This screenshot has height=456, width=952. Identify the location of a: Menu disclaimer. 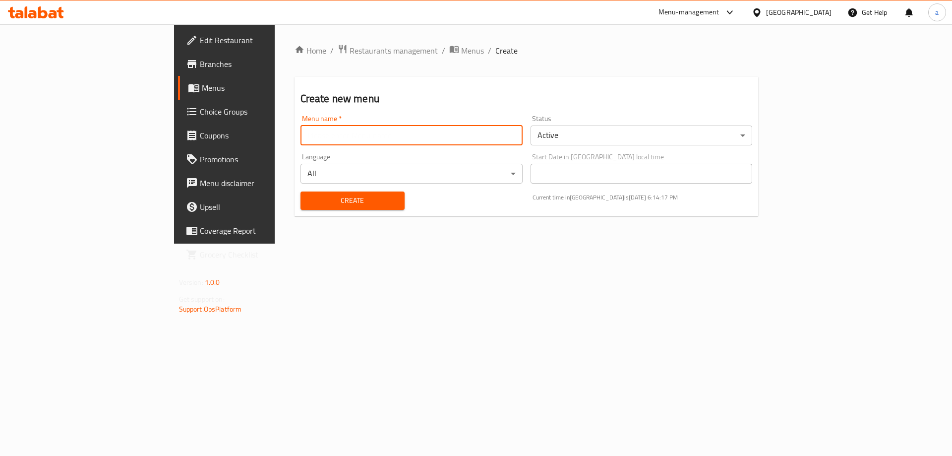
(255, 183).